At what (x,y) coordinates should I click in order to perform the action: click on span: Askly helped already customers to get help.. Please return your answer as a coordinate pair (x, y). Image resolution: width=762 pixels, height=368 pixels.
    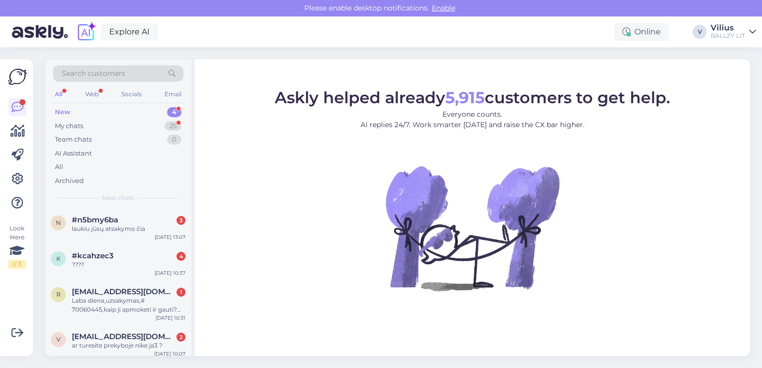
    Looking at the image, I should click on (472, 97).